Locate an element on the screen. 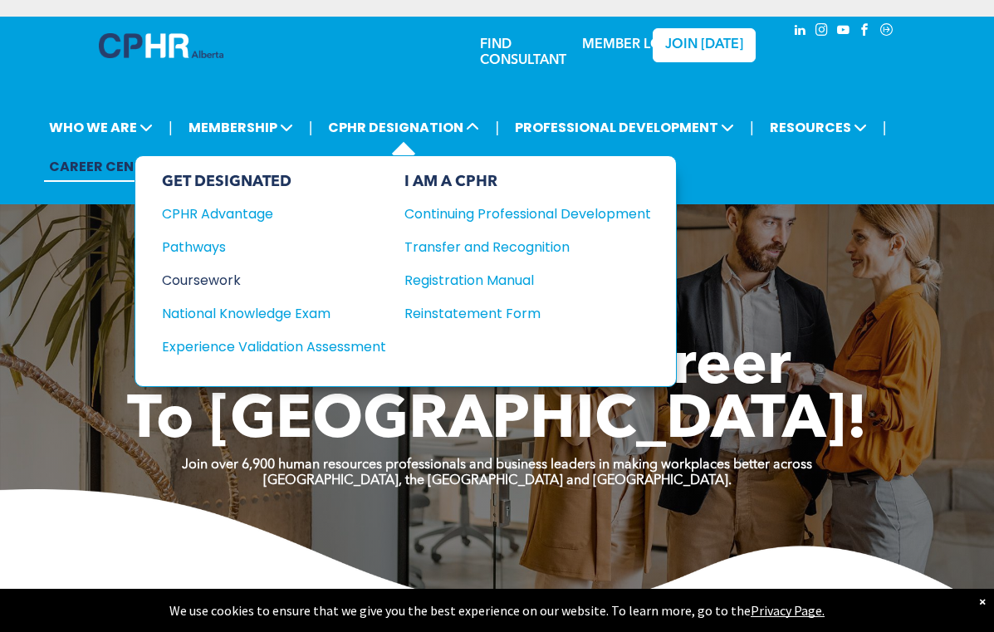 This screenshot has width=994, height=632. div: CPHR Advantage is located at coordinates (262, 213).